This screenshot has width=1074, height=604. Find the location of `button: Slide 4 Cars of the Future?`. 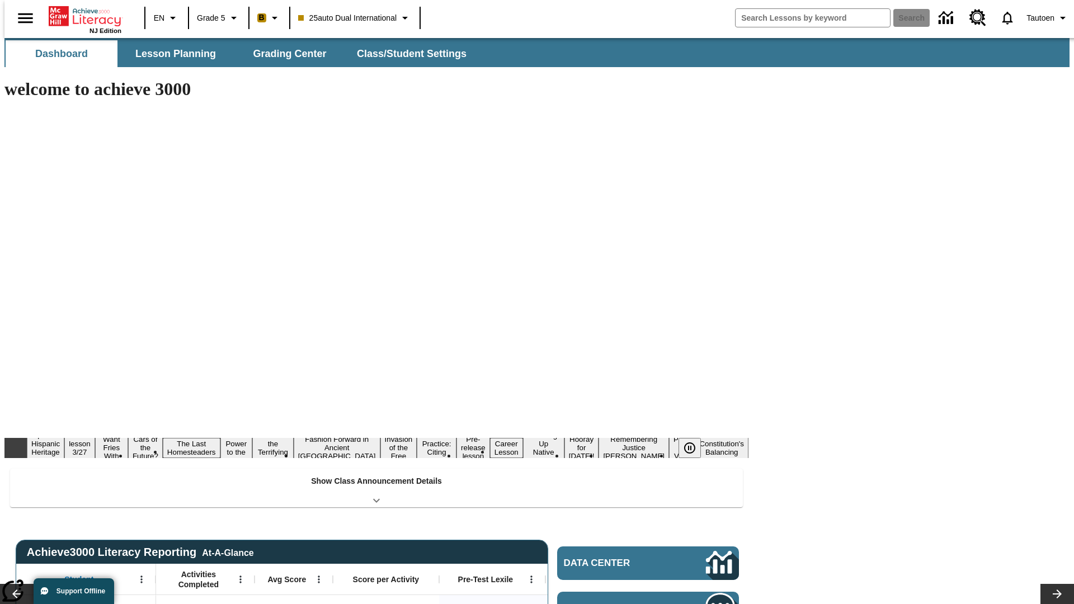

button: Slide 4 Cars of the Future? is located at coordinates (145, 447).